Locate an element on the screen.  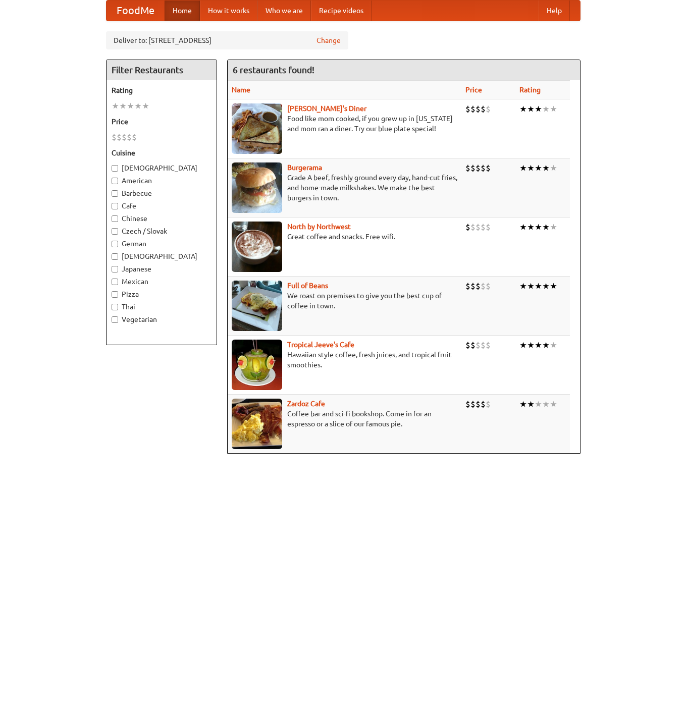
input: Cafe is located at coordinates (115, 206).